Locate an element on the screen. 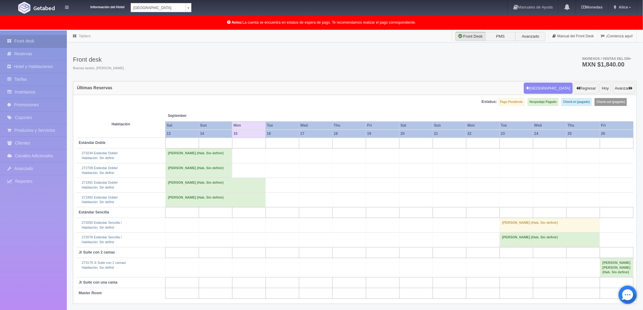 This screenshot has height=310, width=643. a: 272078 Estándar Sencilla /Habitación: Sin definir is located at coordinates (101, 240).